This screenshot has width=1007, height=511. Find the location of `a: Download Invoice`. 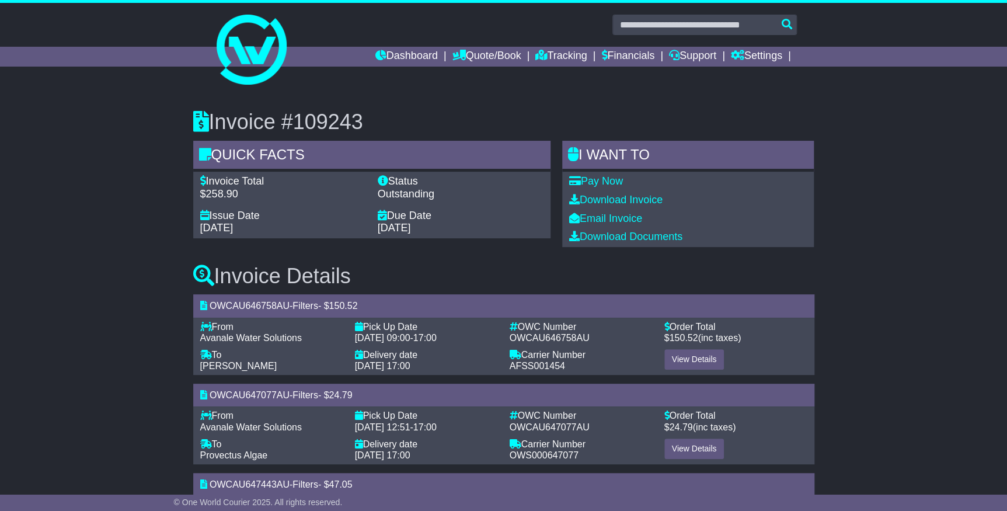

a: Download Invoice is located at coordinates (616, 200).